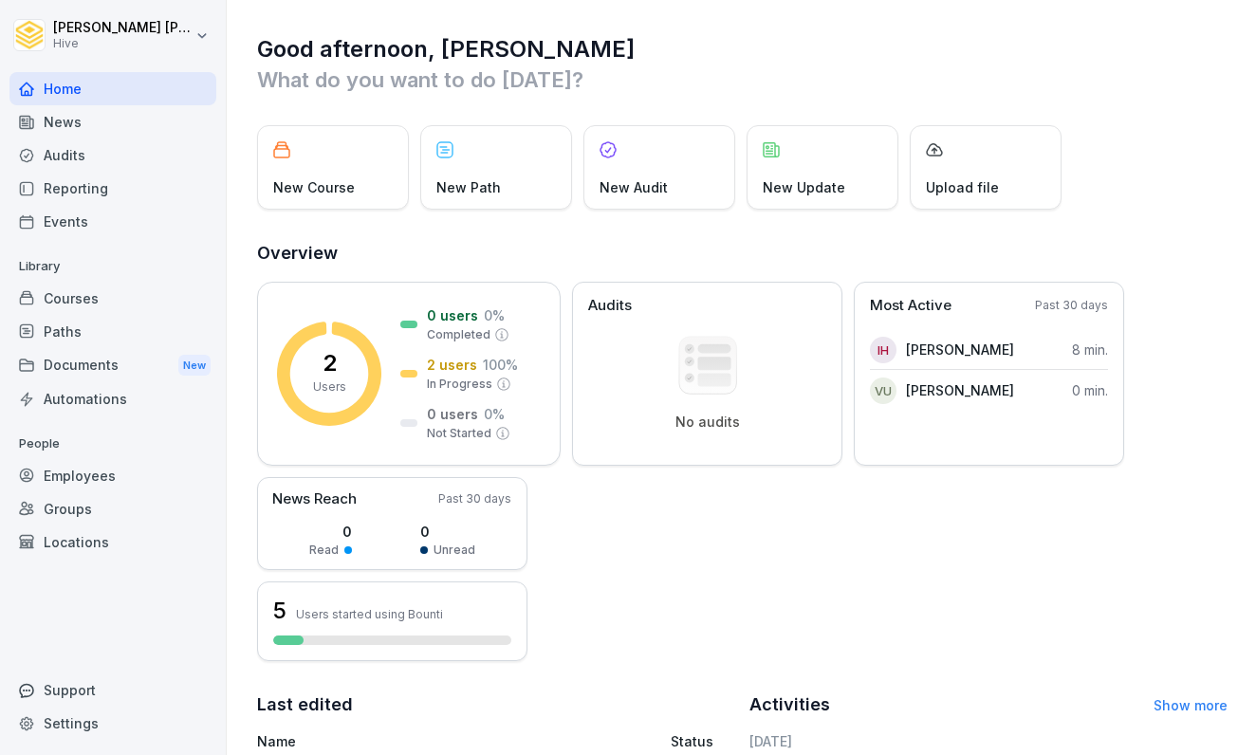 The image size is (1256, 755). What do you see at coordinates (452, 364) in the screenshot?
I see `p: 2 users` at bounding box center [452, 364].